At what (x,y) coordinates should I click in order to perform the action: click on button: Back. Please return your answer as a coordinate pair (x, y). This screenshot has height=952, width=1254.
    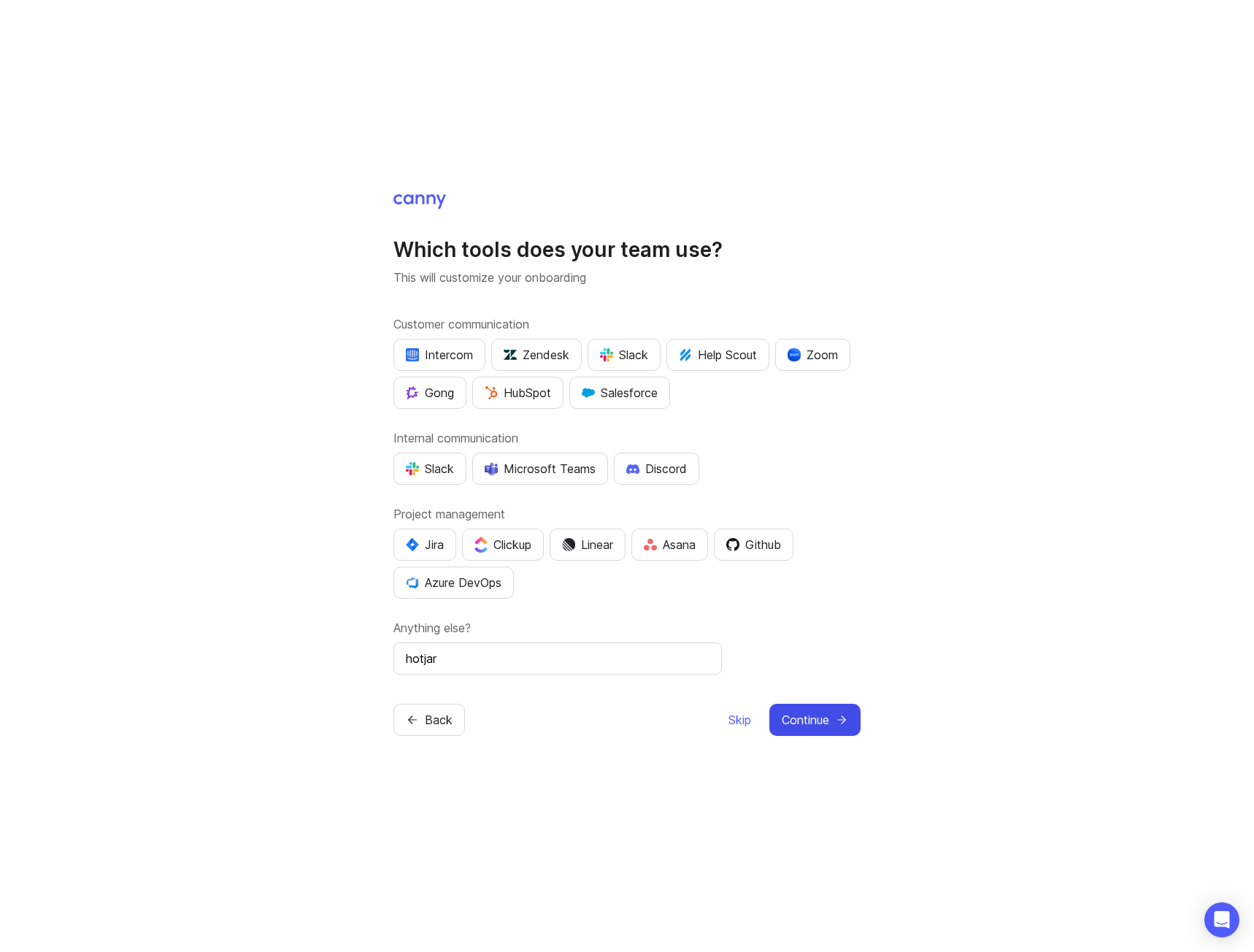
    Looking at the image, I should click on (429, 720).